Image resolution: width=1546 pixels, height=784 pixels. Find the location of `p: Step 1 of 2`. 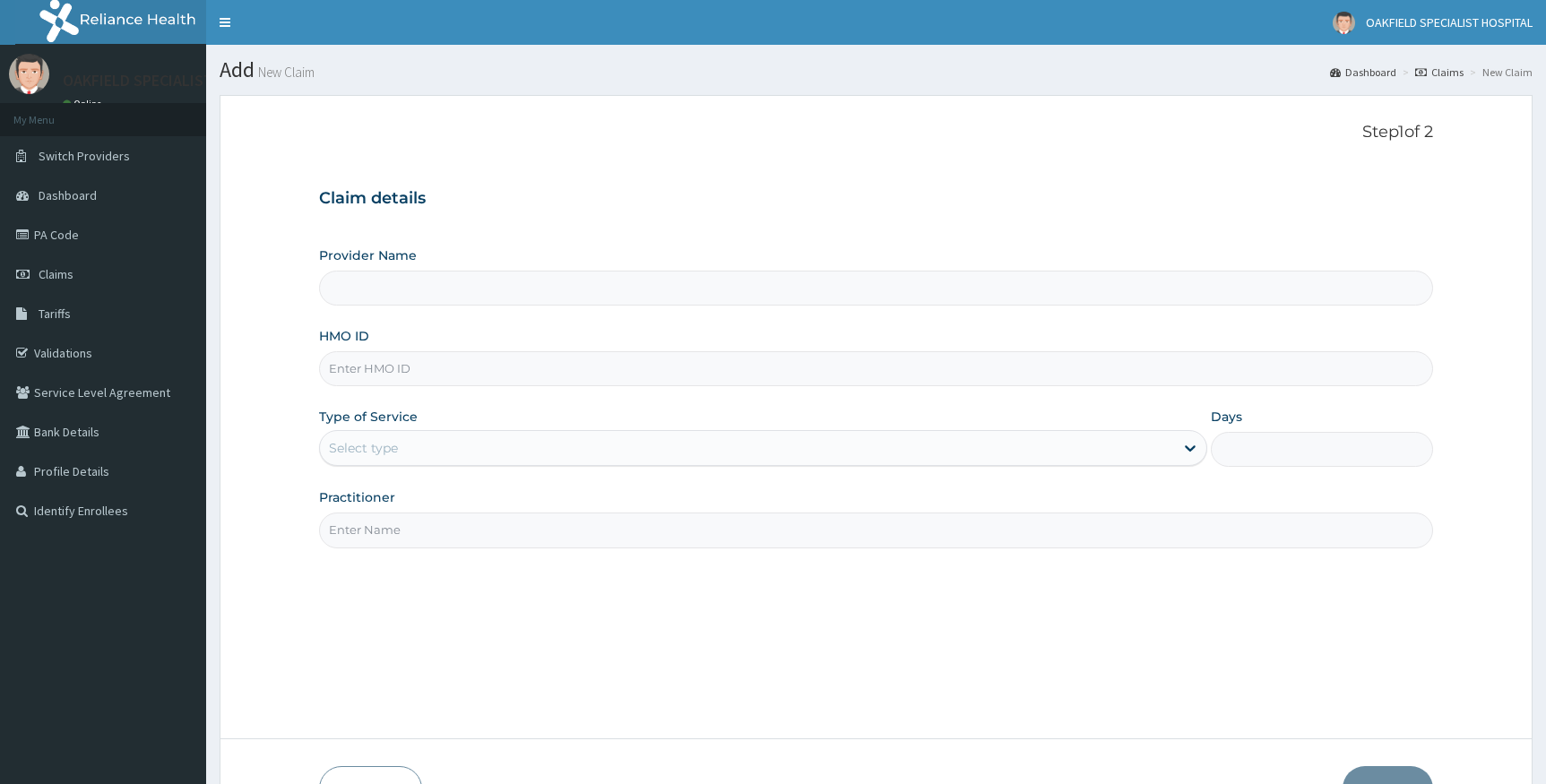

p: Step 1 of 2 is located at coordinates (877, 132).